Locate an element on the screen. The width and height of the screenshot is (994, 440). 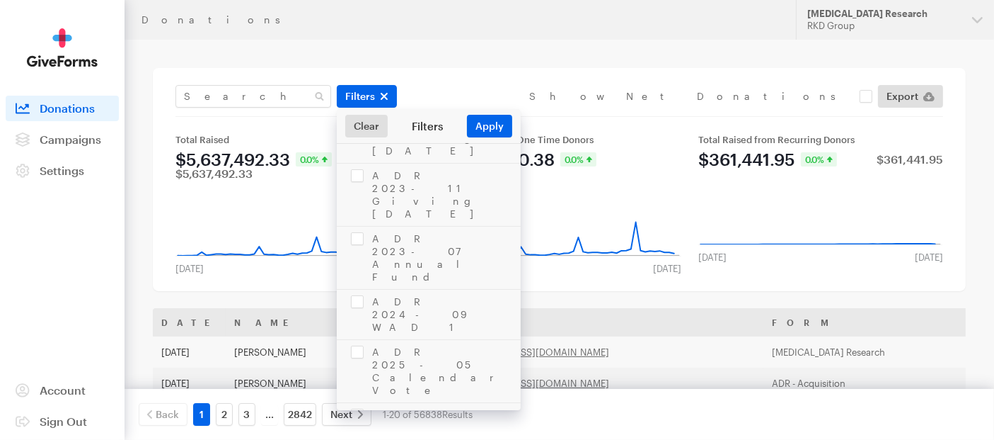
span: Campaigns is located at coordinates (70, 139).